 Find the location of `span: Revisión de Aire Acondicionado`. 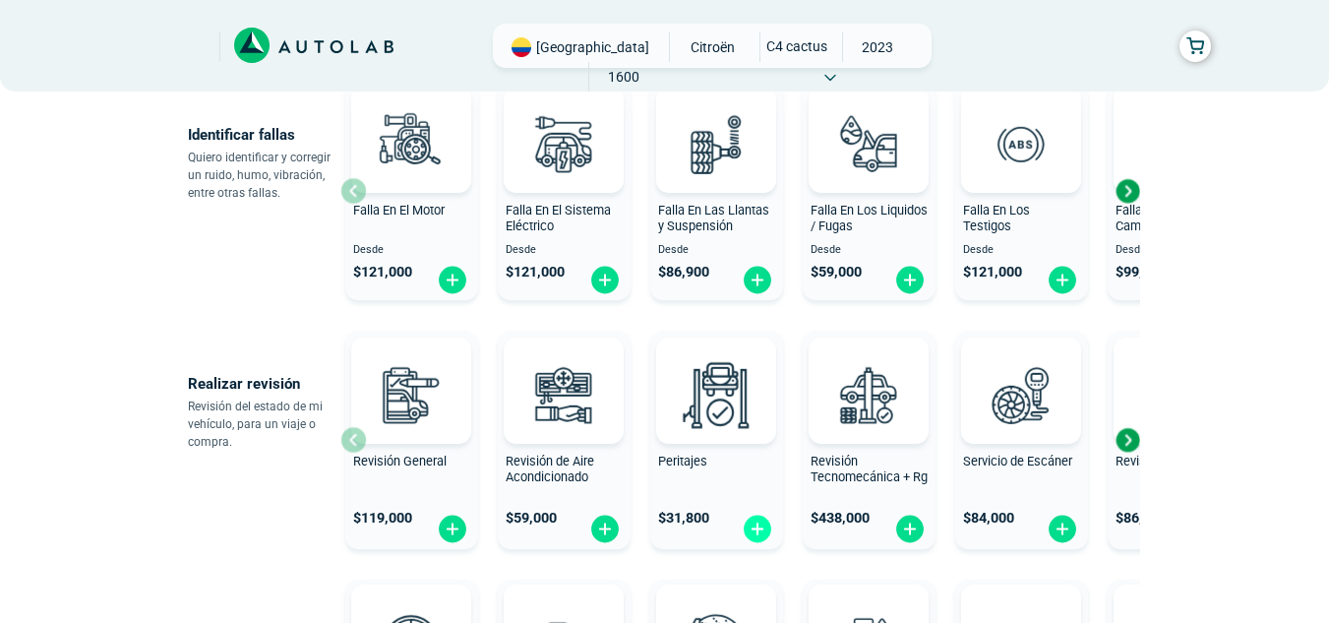

span: Revisión de Aire Acondicionado is located at coordinates (550, 469).